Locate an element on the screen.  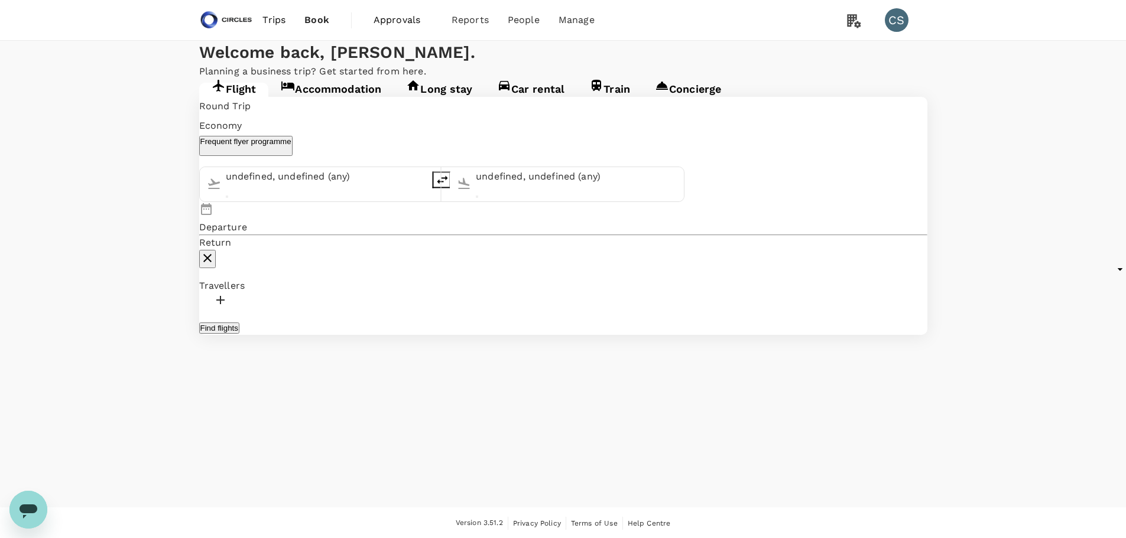
div: Round Trip is located at coordinates (570, 106).